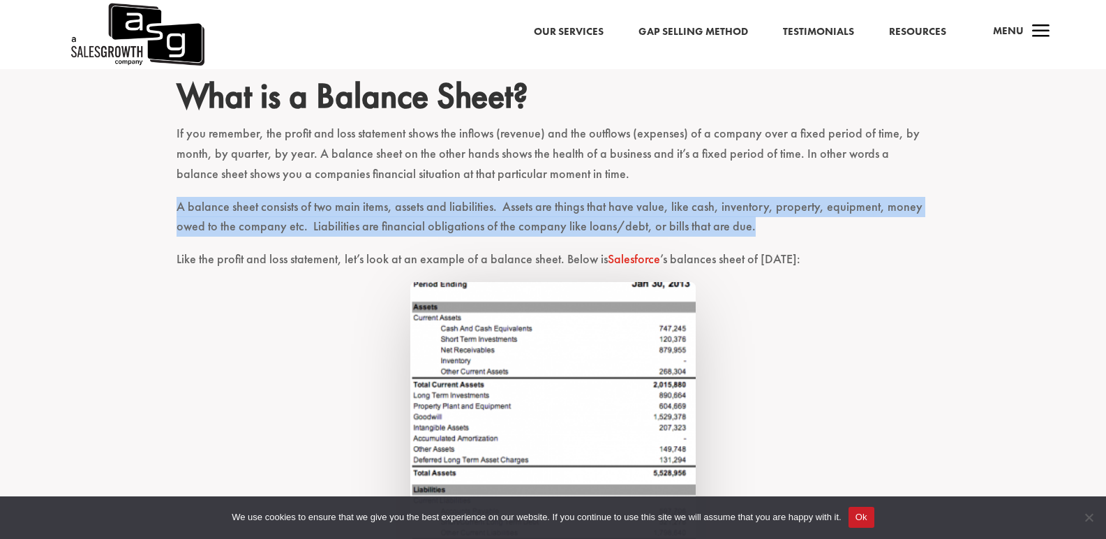  I want to click on a: Salesforce, so click(634, 258).